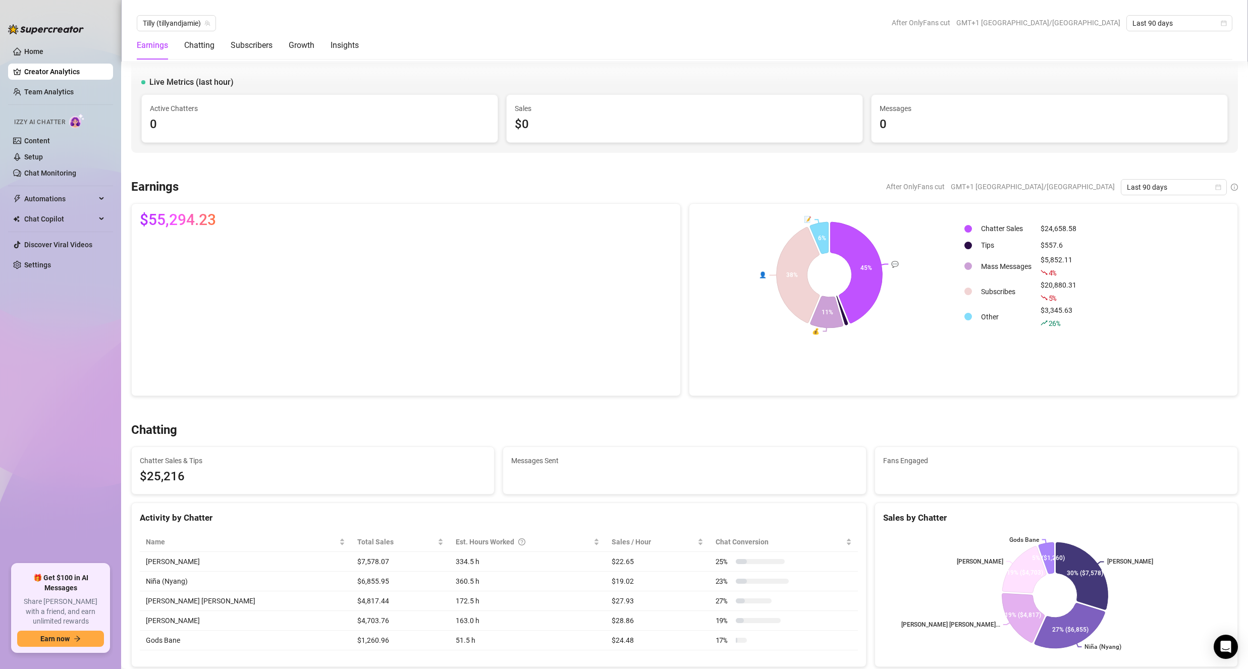  What do you see at coordinates (58, 245) in the screenshot?
I see `a: Discover Viral Videos` at bounding box center [58, 245].